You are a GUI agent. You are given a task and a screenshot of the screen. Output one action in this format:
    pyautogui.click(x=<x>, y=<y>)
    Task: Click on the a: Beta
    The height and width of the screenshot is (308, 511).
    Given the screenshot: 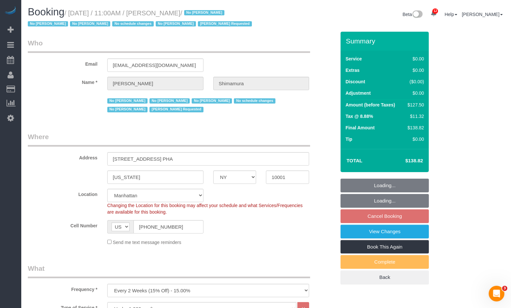 What is the action you would take?
    pyautogui.click(x=413, y=14)
    